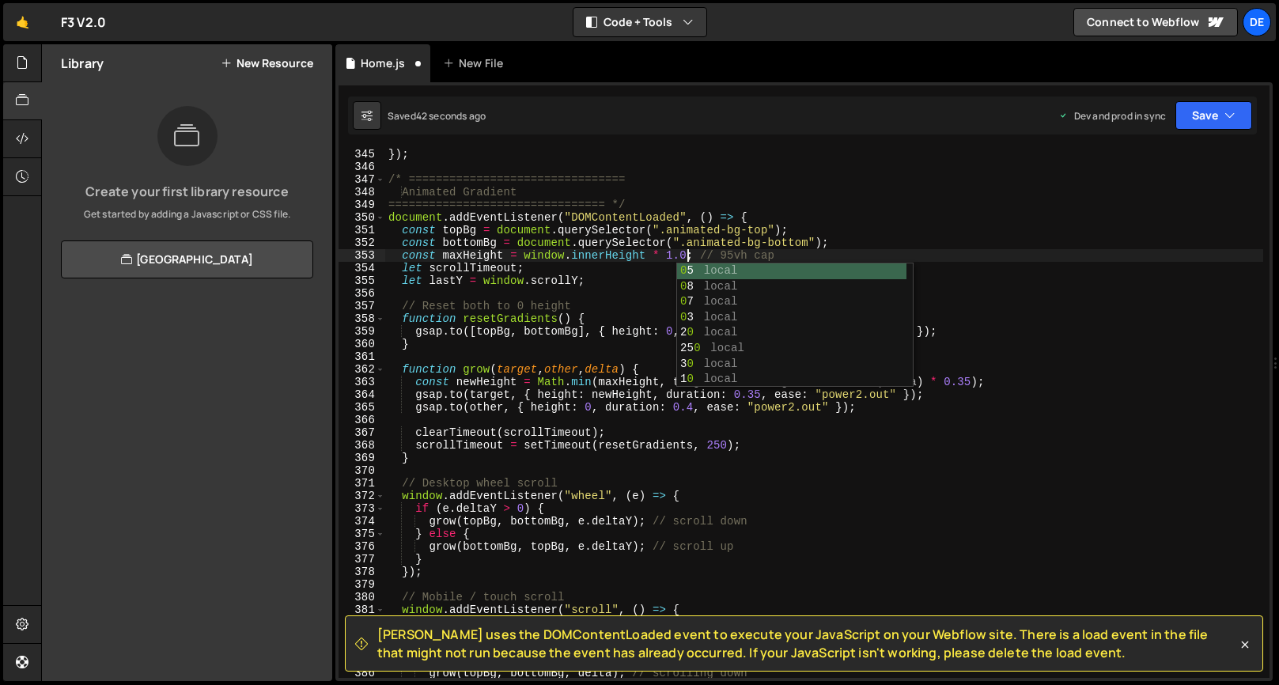  Describe the element at coordinates (362, 294) in the screenshot. I see `div: 356` at that location.